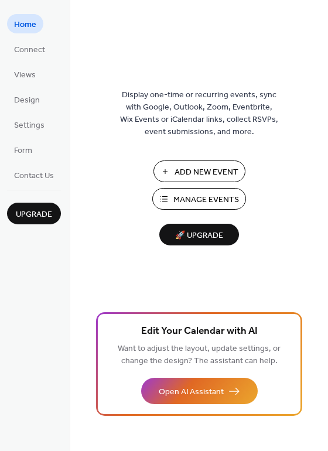  What do you see at coordinates (34, 214) in the screenshot?
I see `span: Upgrade` at bounding box center [34, 214].